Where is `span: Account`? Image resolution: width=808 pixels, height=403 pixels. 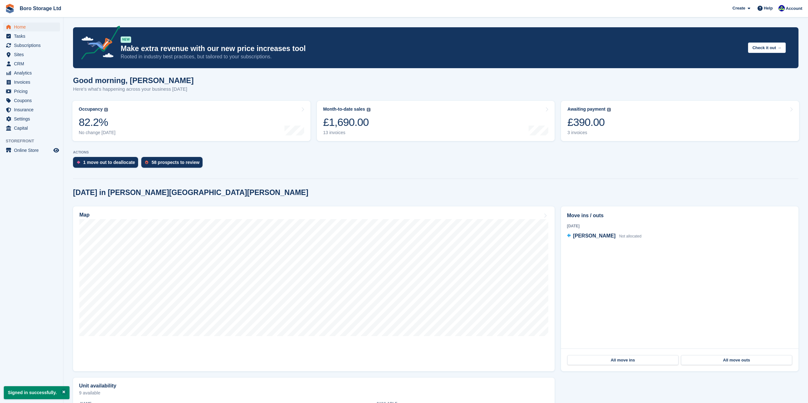
span: Account is located at coordinates (794, 9).